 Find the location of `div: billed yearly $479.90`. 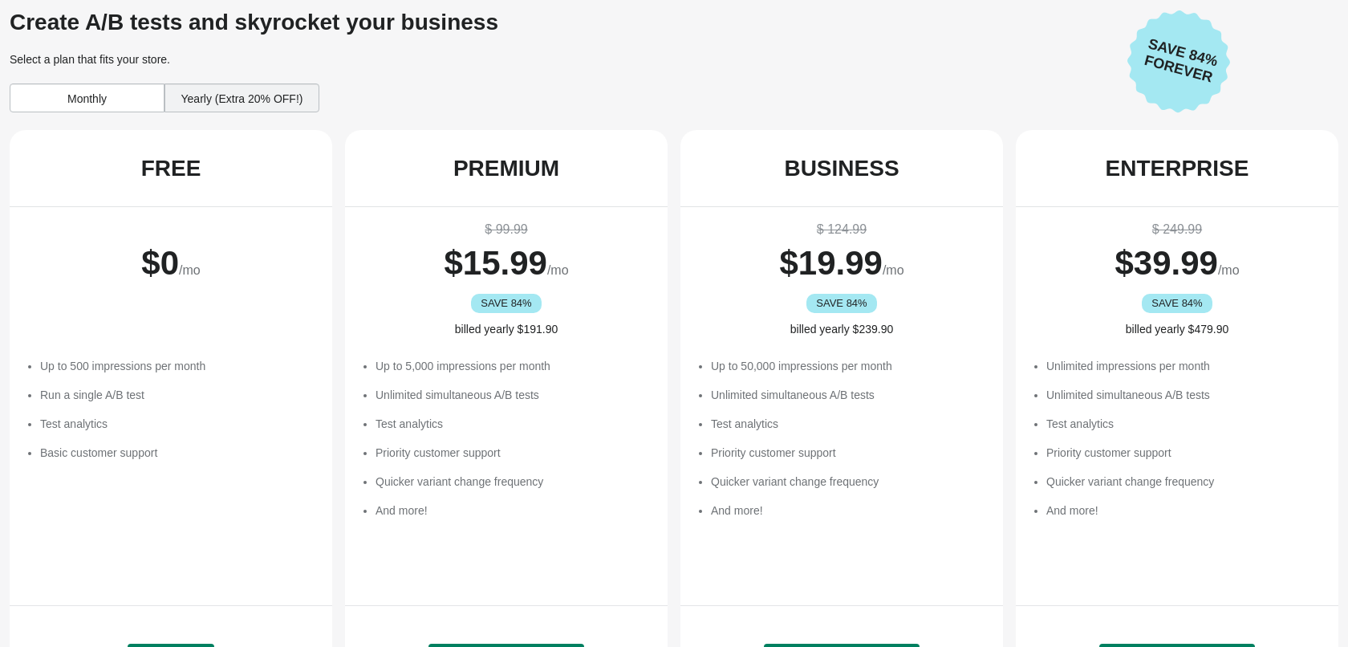

div: billed yearly $479.90 is located at coordinates (1177, 329).